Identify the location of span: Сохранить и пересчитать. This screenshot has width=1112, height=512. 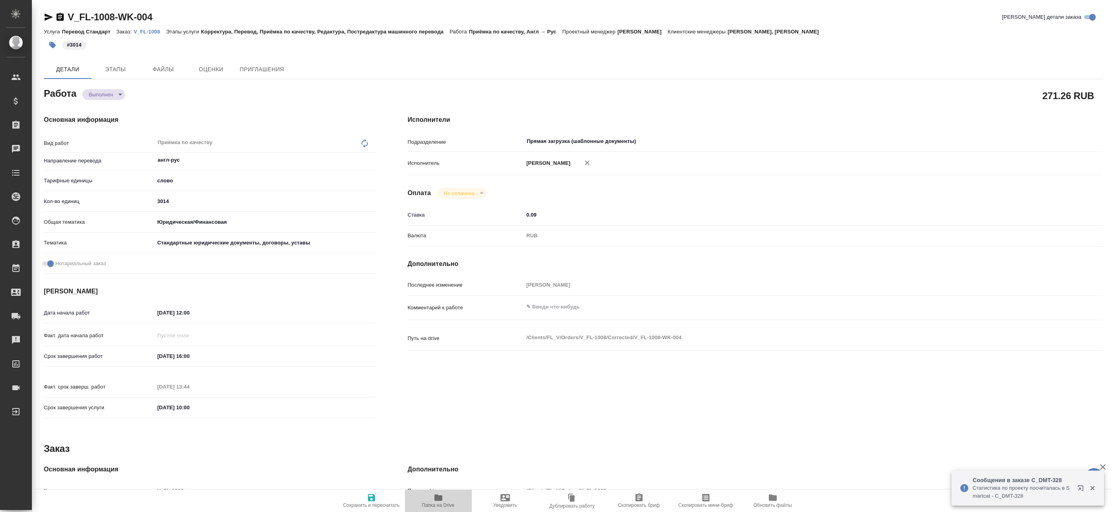
(372, 505).